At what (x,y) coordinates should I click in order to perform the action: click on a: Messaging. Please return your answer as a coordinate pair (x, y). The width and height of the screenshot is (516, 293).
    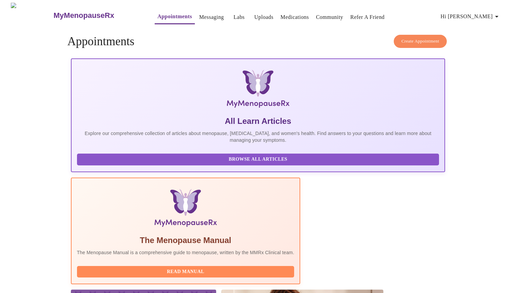
    Looking at the image, I should click on (211, 17).